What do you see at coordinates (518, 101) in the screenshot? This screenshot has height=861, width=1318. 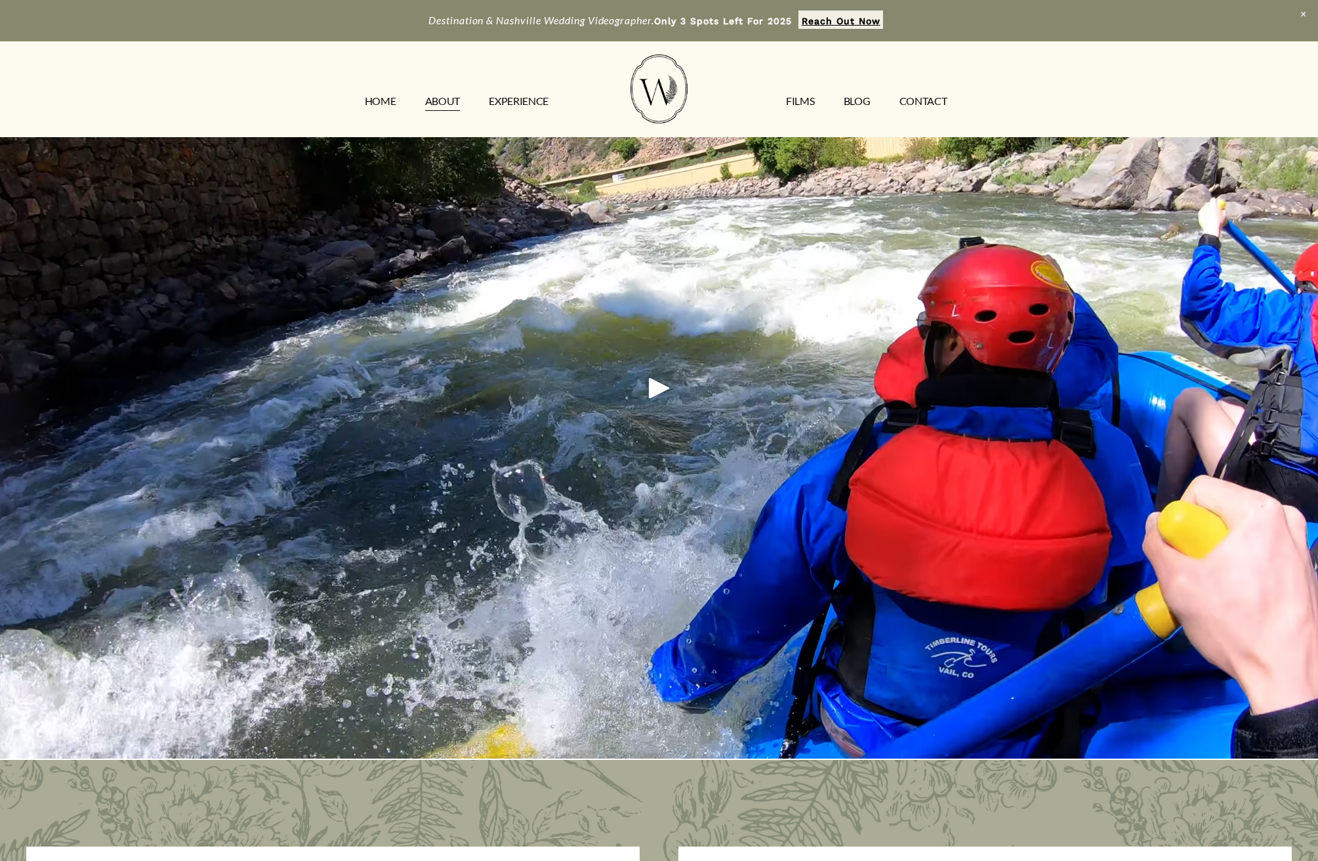 I see `a: EXPERIENCE` at bounding box center [518, 101].